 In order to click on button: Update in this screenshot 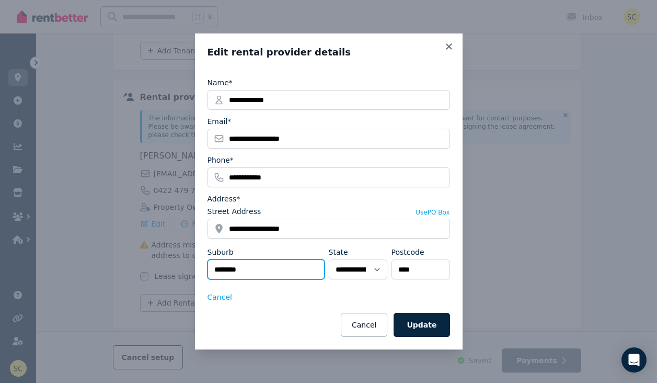, I will do `click(421, 325)`.